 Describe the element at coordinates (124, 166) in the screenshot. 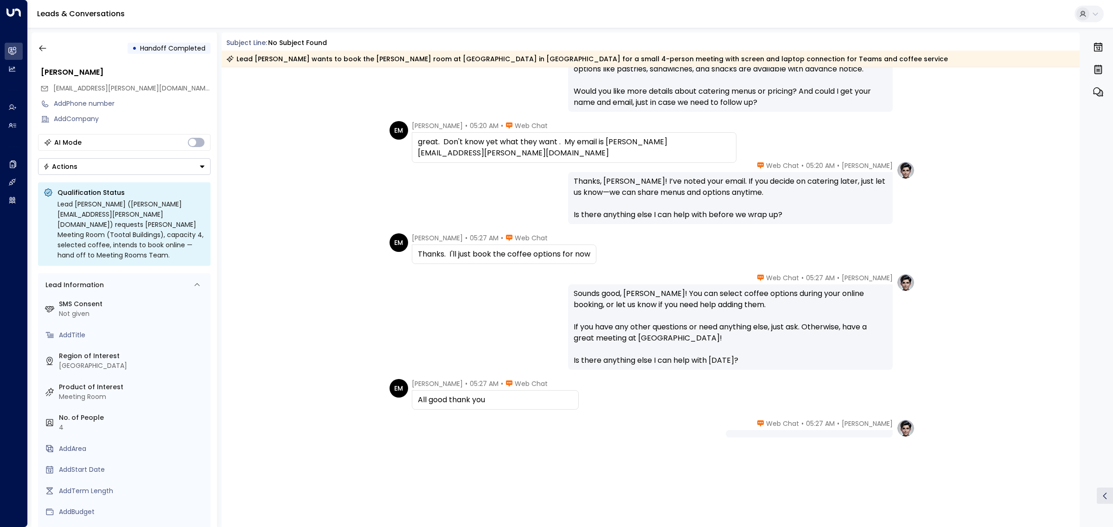

I see `button: Actions` at that location.